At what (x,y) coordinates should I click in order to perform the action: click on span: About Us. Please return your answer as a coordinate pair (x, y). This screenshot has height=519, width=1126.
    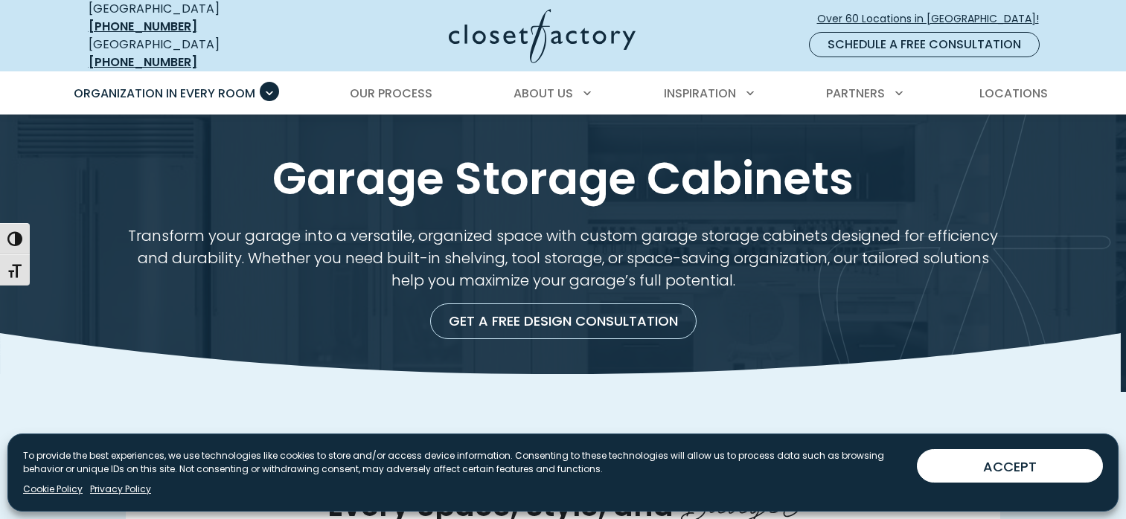
    Looking at the image, I should click on (543, 93).